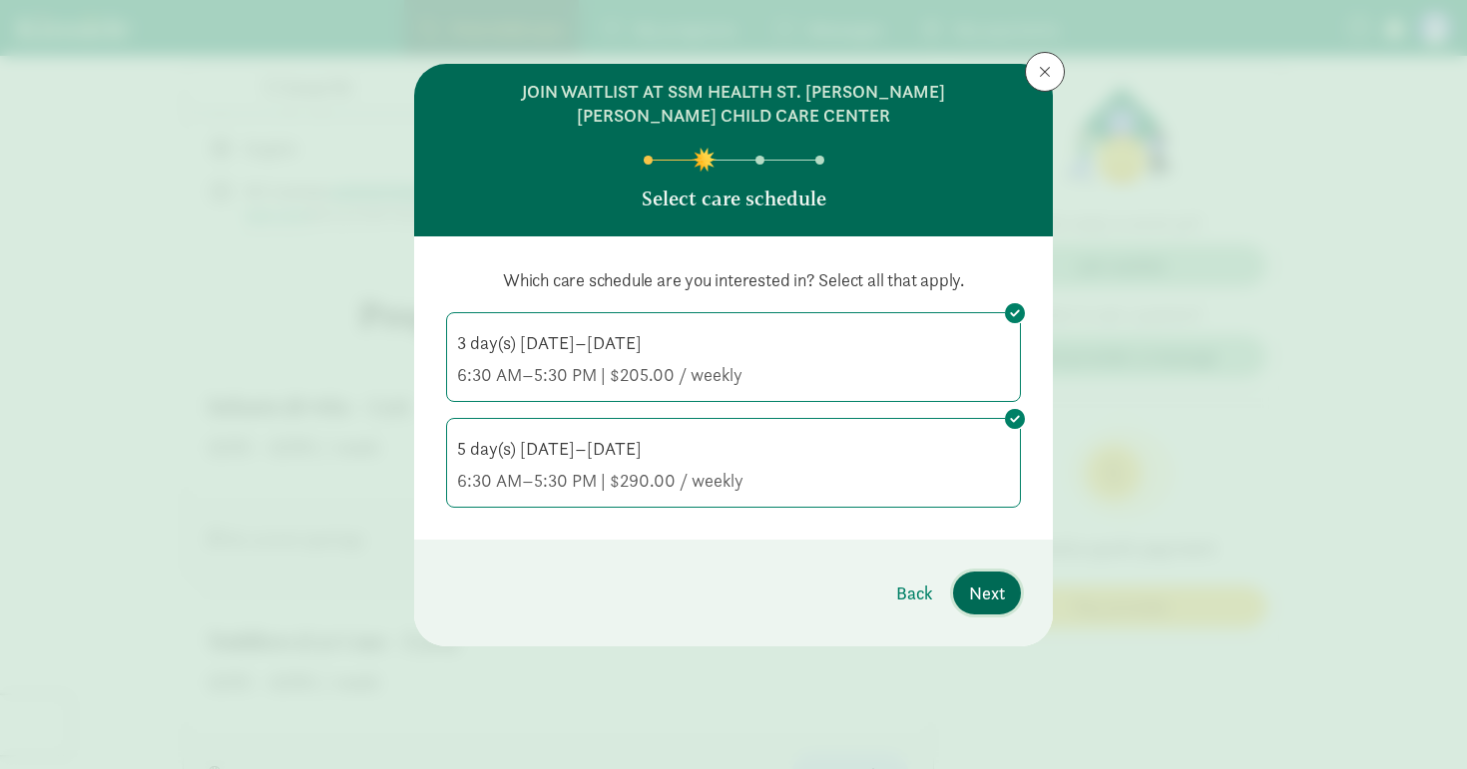  What do you see at coordinates (914, 593) in the screenshot?
I see `button: Back` at bounding box center [914, 593].